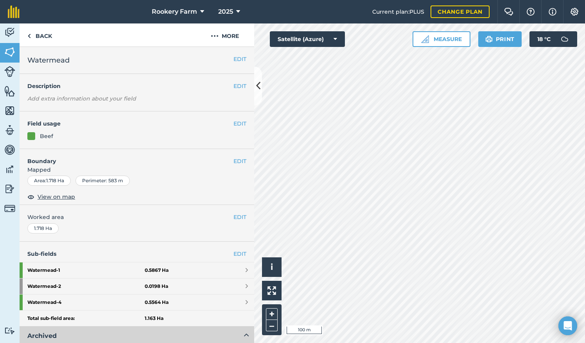 This screenshot has width=585, height=343. Describe the element at coordinates (49, 181) in the screenshot. I see `div: Area : 1.718 Ha` at that location.